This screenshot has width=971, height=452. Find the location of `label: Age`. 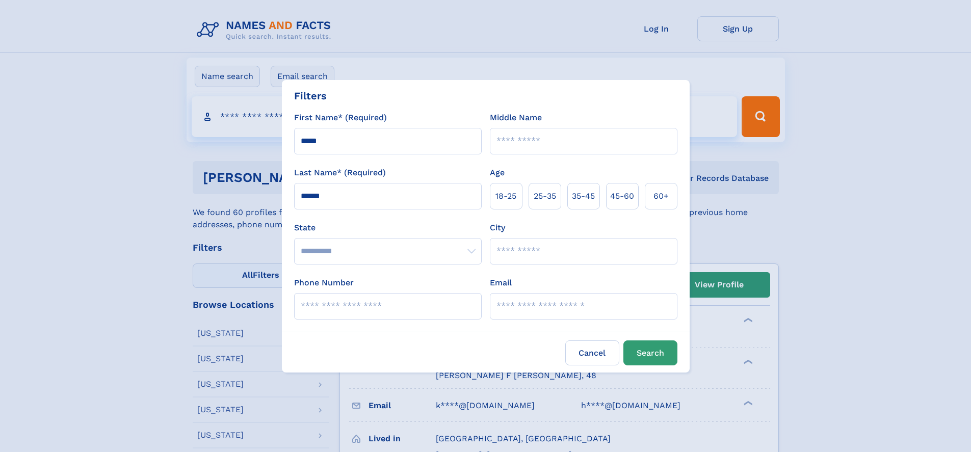

label: Age is located at coordinates (497, 173).